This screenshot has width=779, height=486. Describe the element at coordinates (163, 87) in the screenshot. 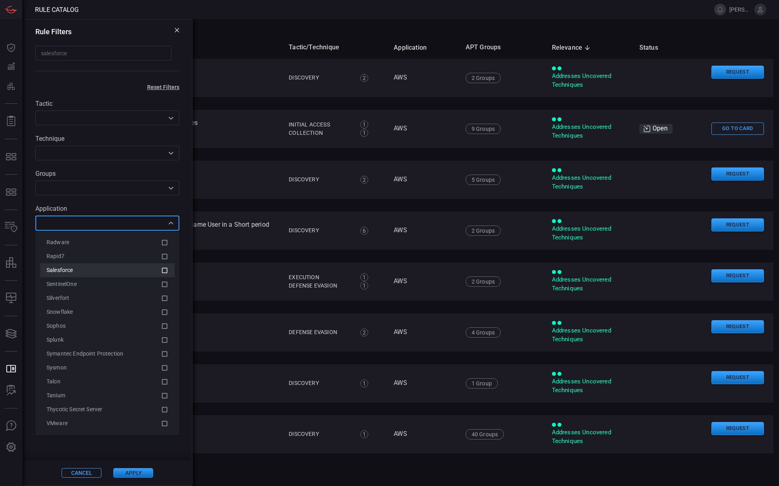

I see `button: Reset Filters` at that location.